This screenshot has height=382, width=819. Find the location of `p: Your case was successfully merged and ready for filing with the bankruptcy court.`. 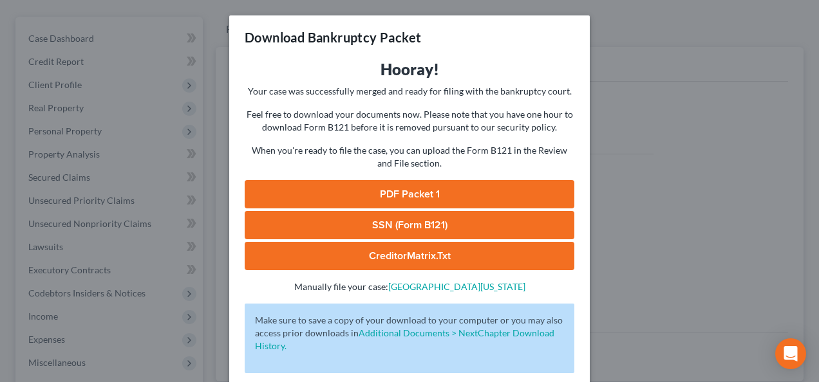

p: Your case was successfully merged and ready for filing with the bankruptcy court. is located at coordinates (410, 91).